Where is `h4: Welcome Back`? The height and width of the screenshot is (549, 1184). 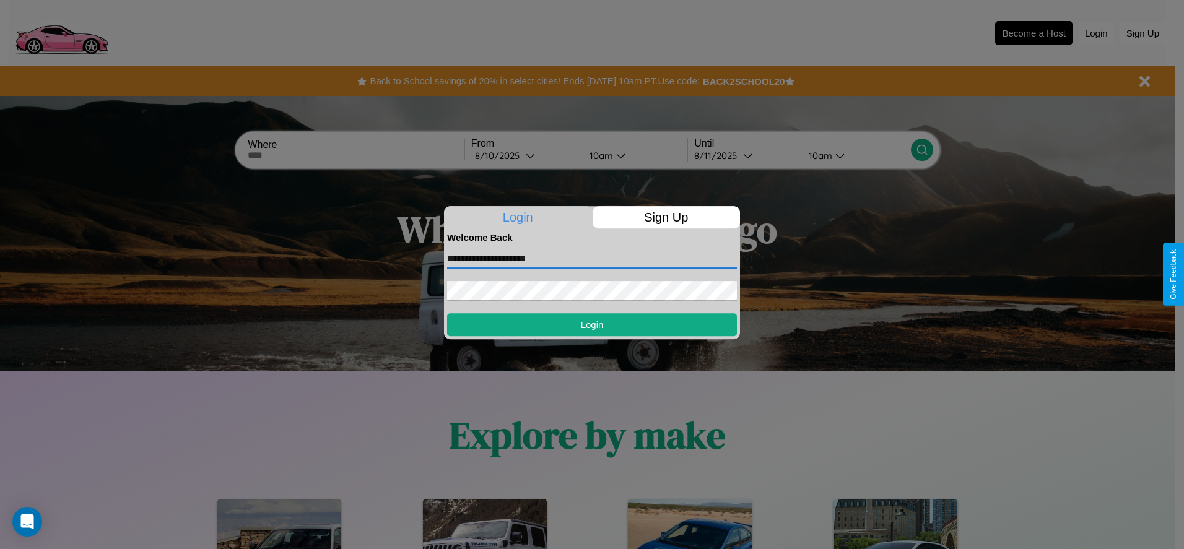
h4: Welcome Back is located at coordinates (592, 237).